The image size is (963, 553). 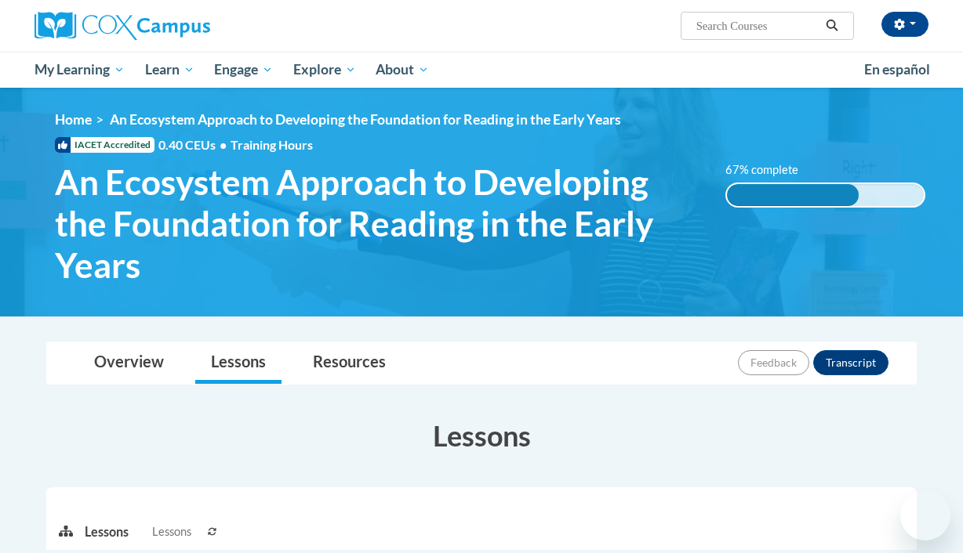 What do you see at coordinates (172, 532) in the screenshot?
I see `span: Lessons` at bounding box center [172, 532].